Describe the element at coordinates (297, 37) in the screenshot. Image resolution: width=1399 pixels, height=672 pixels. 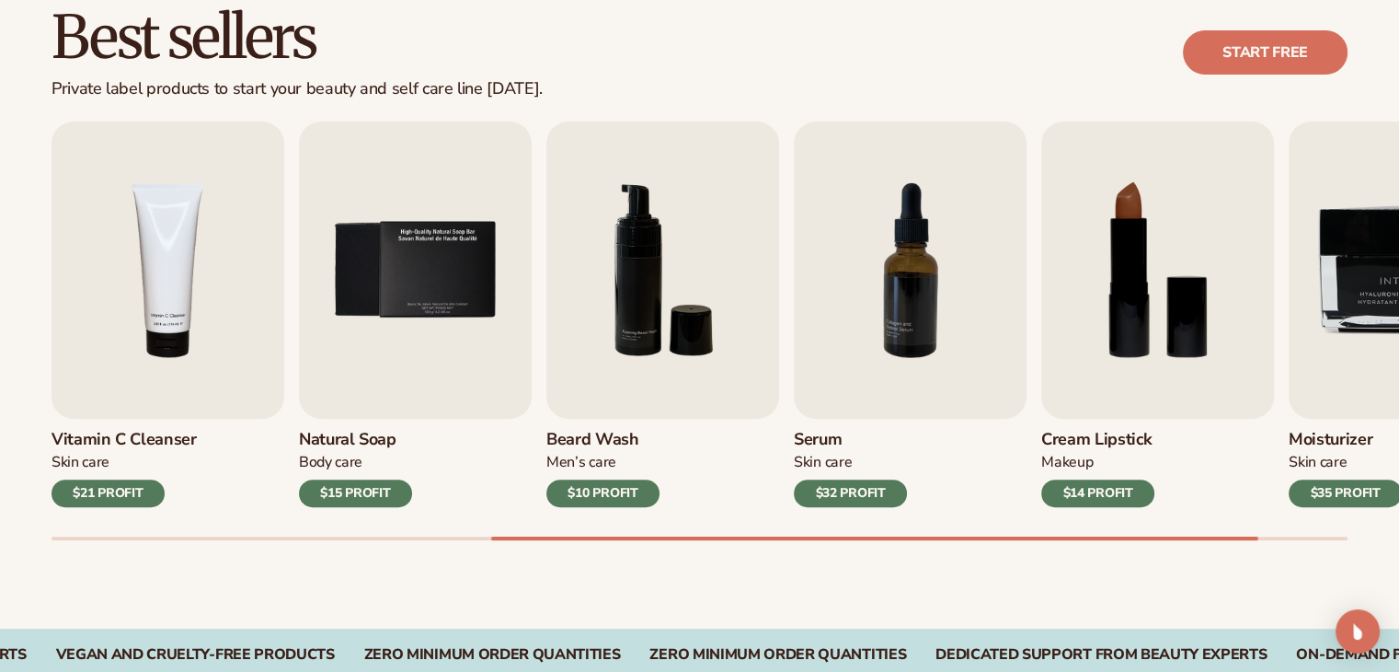
I see `h2: Best sellers` at that location.